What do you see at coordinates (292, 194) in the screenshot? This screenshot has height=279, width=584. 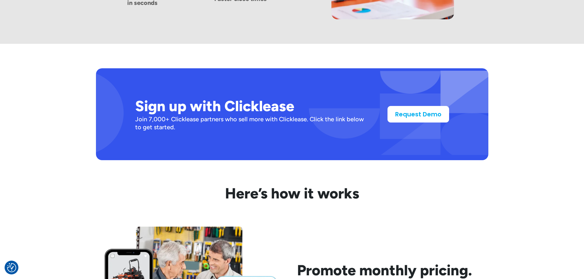 I see `h2: Here’s how it works` at bounding box center [292, 194].